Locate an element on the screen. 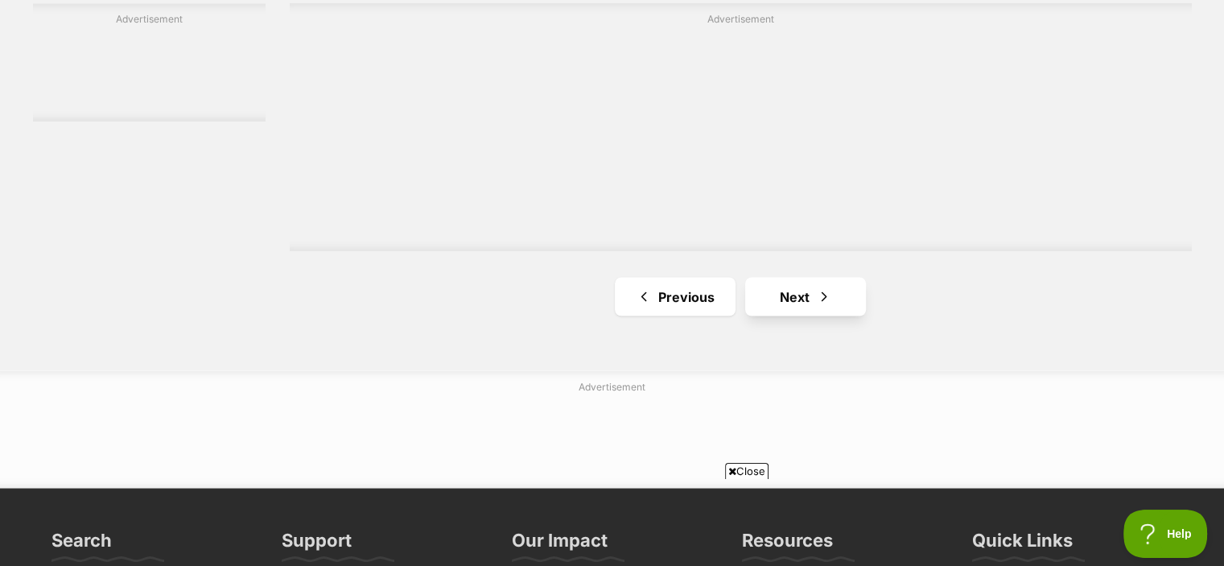 This screenshot has width=1224, height=566. h3: Quick Links is located at coordinates (1022, 544).